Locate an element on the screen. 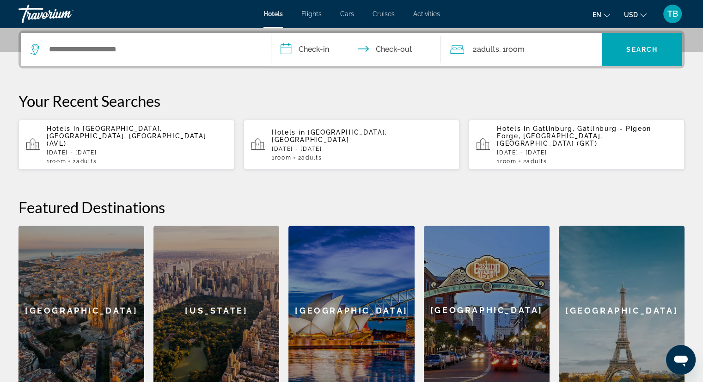 This screenshot has width=703, height=382. button: Travelers: 2 adults, 0 children is located at coordinates (522, 49).